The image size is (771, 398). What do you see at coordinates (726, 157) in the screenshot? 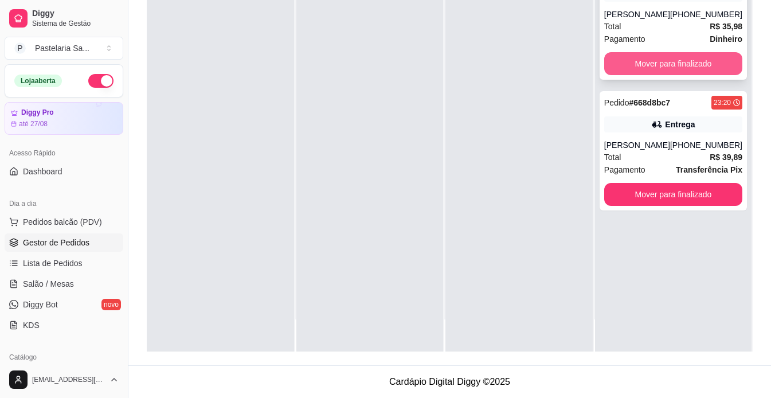
I see `strong: R$ 39,89` at bounding box center [726, 157].